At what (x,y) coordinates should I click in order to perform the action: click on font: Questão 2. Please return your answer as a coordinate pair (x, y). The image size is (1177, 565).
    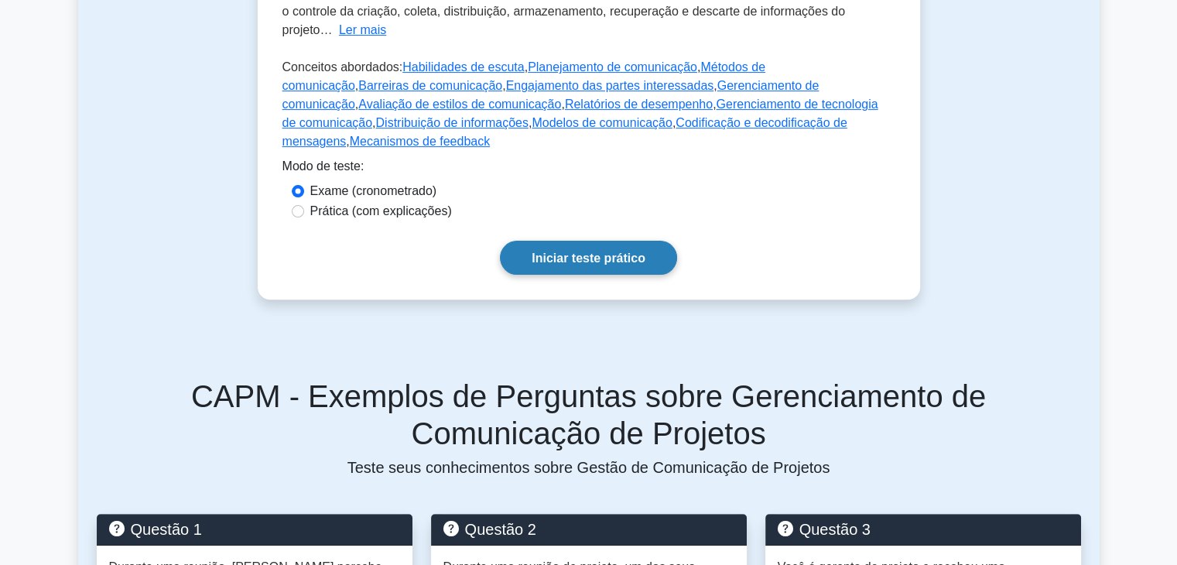
    Looking at the image, I should click on (501, 529).